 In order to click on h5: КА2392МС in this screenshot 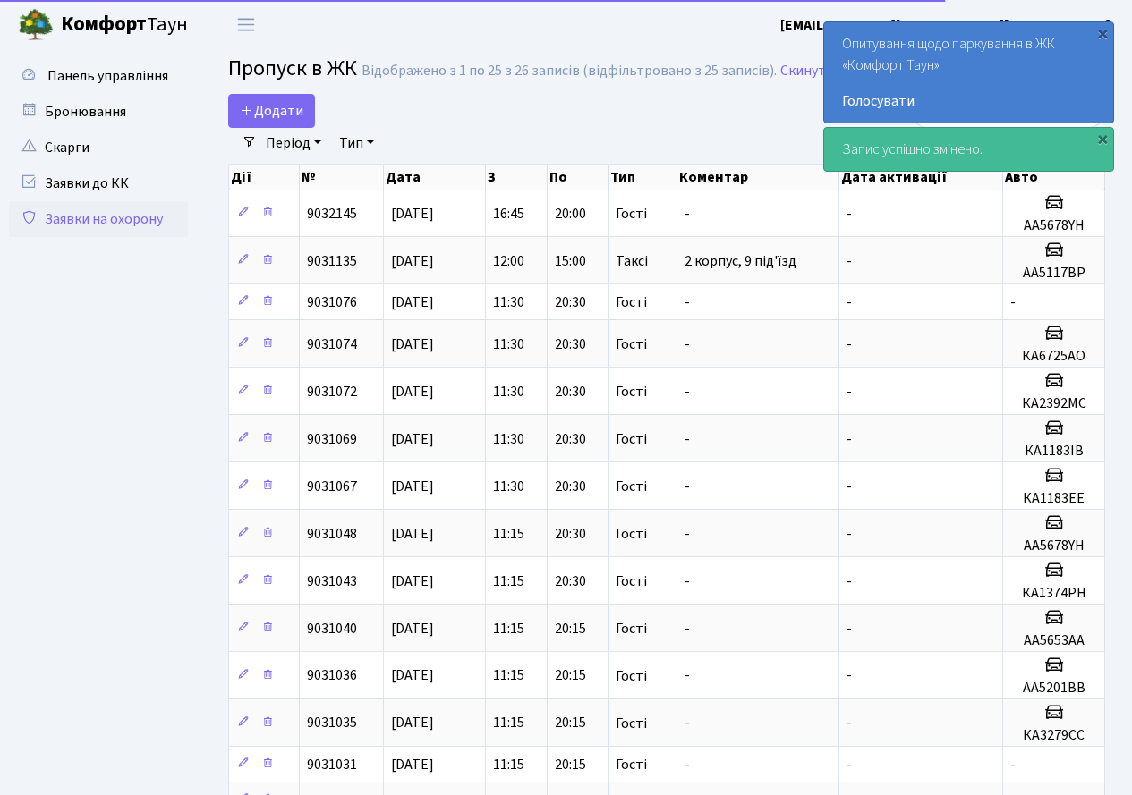, I will do `click(1053, 404)`.